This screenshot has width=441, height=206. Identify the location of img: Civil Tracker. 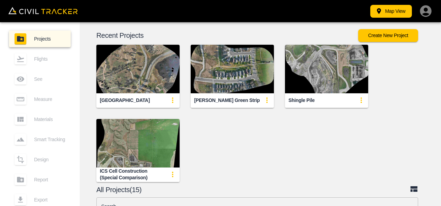
(43, 10).